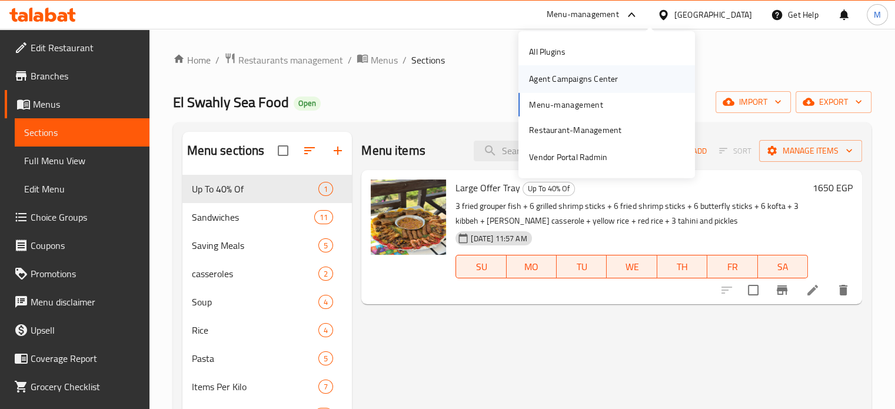 This screenshot has width=895, height=409. I want to click on span: SA, so click(783, 267).